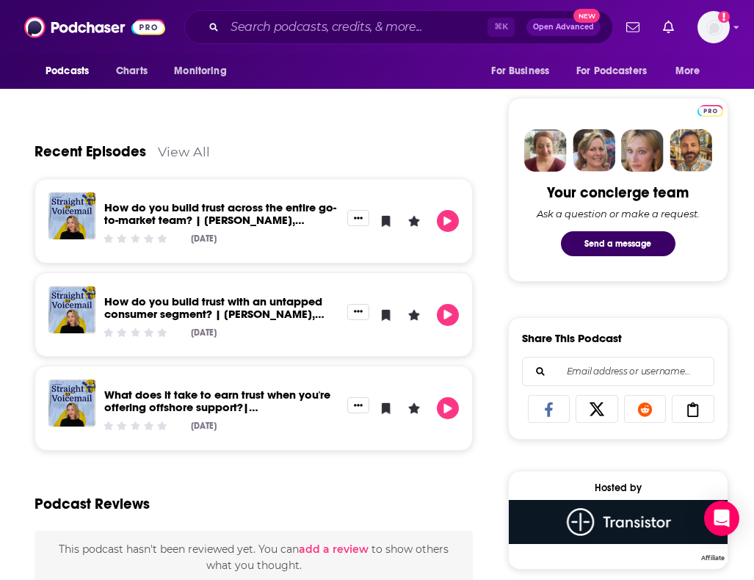 Image resolution: width=754 pixels, height=580 pixels. Describe the element at coordinates (253, 557) in the screenshot. I see `span: This podcast hasn't been reviewed yet. You can to show others what you thought.` at that location.